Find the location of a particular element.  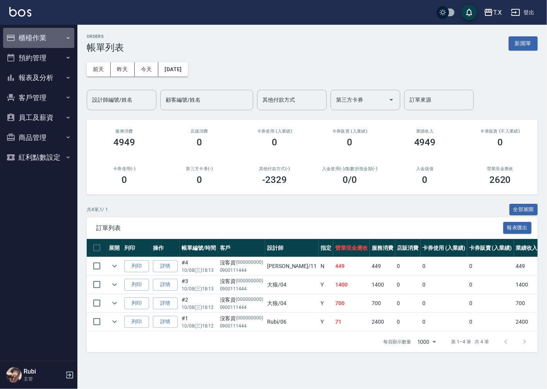

p: 第 1–4 筆 共 4 筆 is located at coordinates (470, 342).